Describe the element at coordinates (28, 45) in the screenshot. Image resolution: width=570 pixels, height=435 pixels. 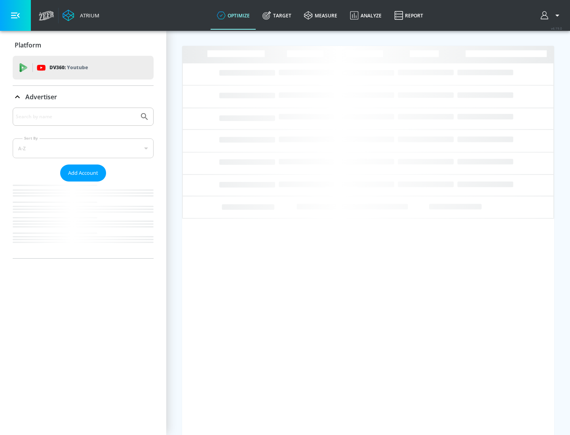
I see `p: Platform` at that location.